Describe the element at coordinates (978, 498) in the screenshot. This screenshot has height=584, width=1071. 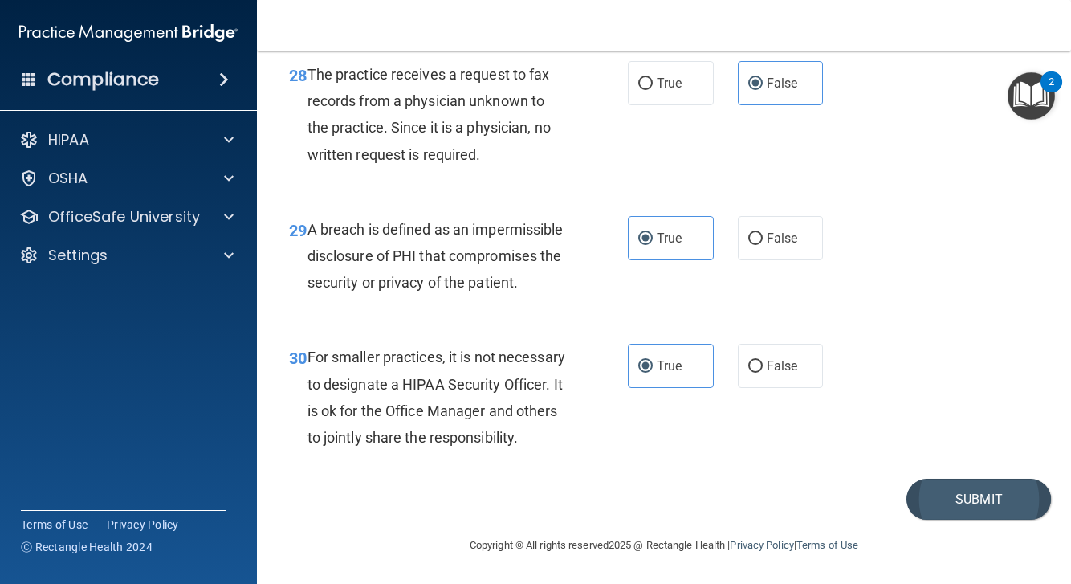
I see `button: Submit` at that location.